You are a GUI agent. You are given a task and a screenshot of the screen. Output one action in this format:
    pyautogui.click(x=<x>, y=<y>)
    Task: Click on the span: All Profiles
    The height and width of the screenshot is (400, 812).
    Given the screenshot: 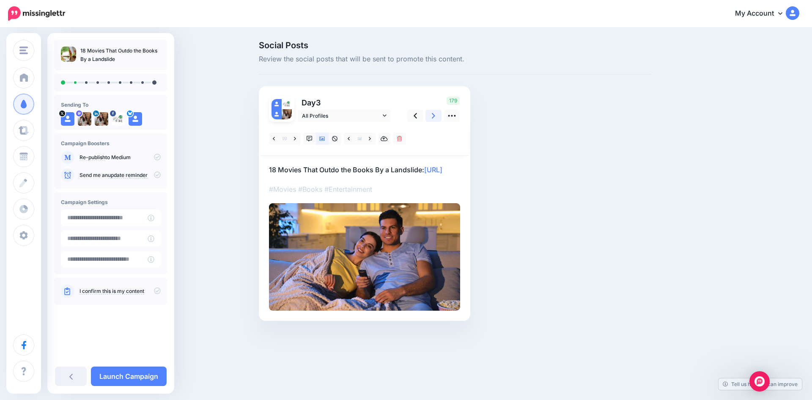 What is the action you would take?
    pyautogui.click(x=341, y=115)
    